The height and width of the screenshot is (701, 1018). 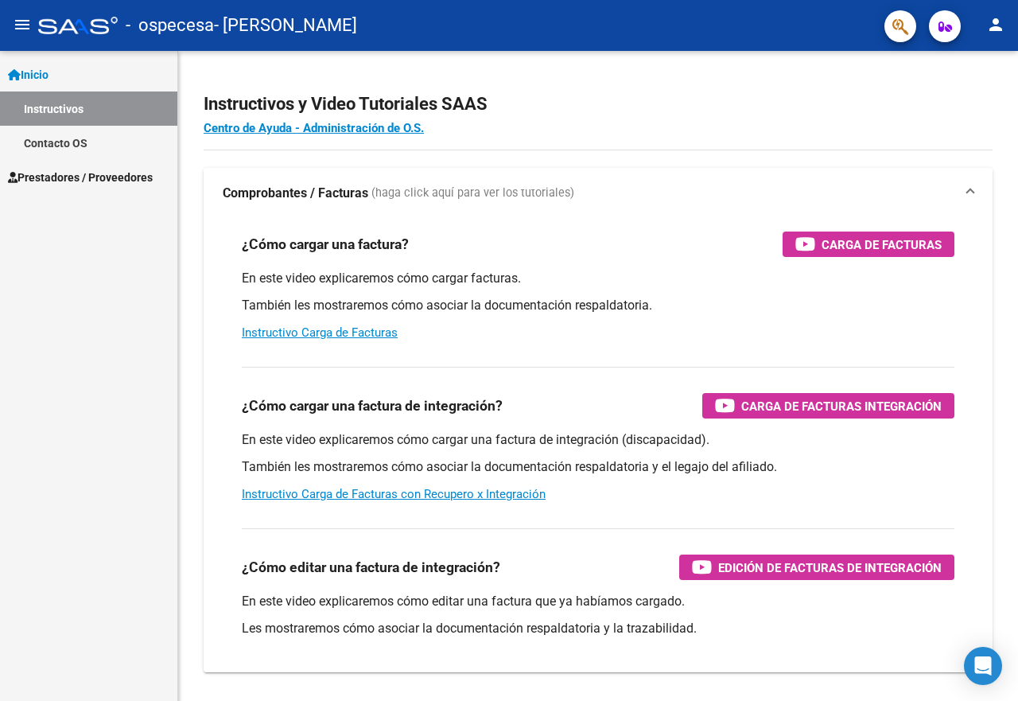 What do you see at coordinates (314, 128) in the screenshot?
I see `a: Centro de Ayuda - Administración de O.S.` at bounding box center [314, 128].